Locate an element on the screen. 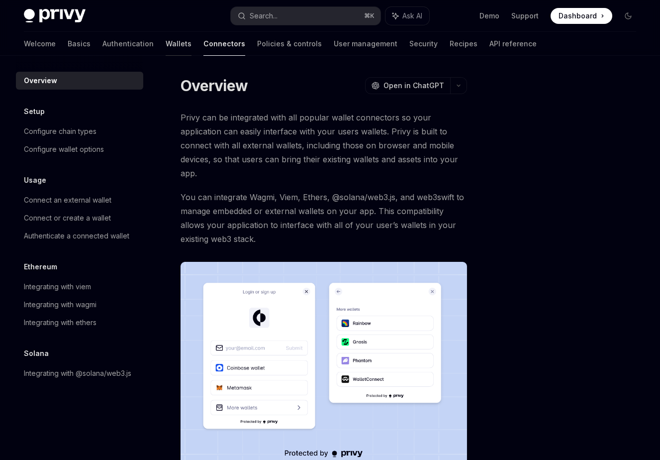 This screenshot has width=660, height=460. h5: Solana is located at coordinates (36, 353).